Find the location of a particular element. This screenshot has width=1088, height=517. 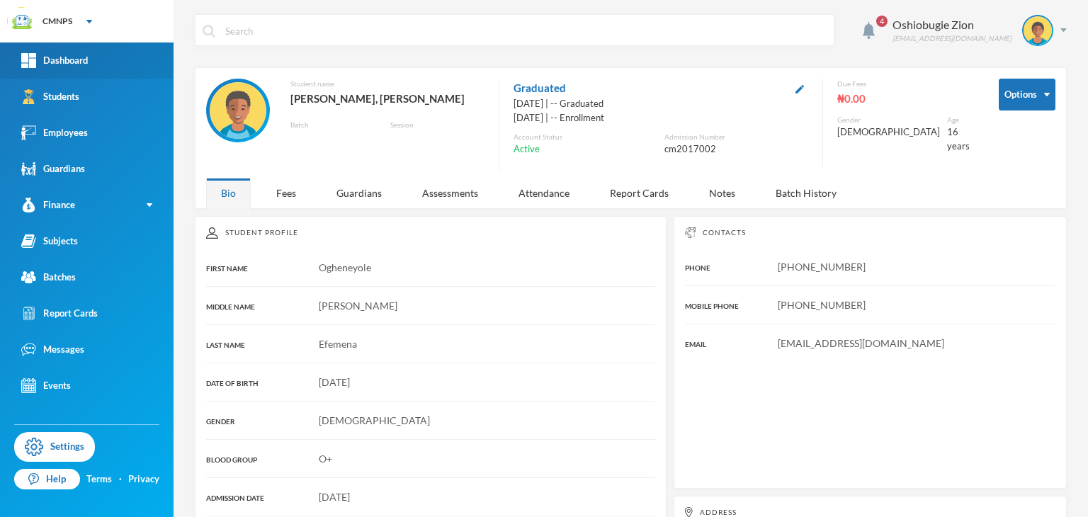

div: Fees is located at coordinates (286, 193).